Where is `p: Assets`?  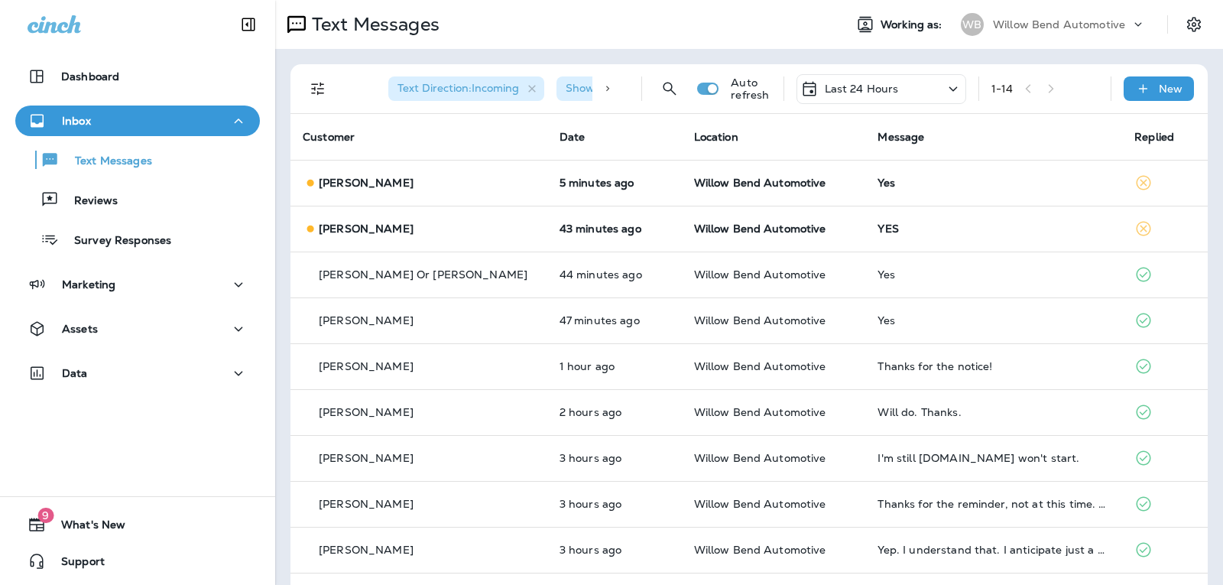 p: Assets is located at coordinates (79, 329).